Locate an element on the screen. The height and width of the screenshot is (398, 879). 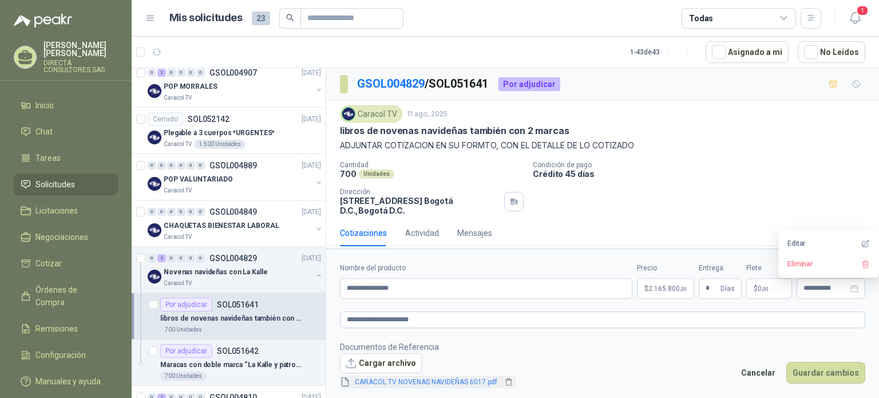
label: Flete is located at coordinates (769, 268).